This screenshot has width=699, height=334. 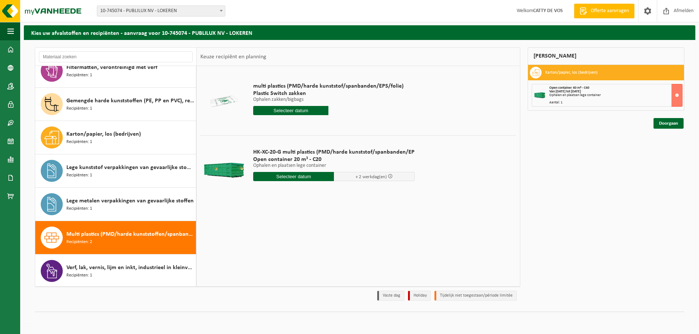 What do you see at coordinates (475, 296) in the screenshot?
I see `li: Tijdelijk niet toegestaan/période limitée` at bounding box center [475, 296].